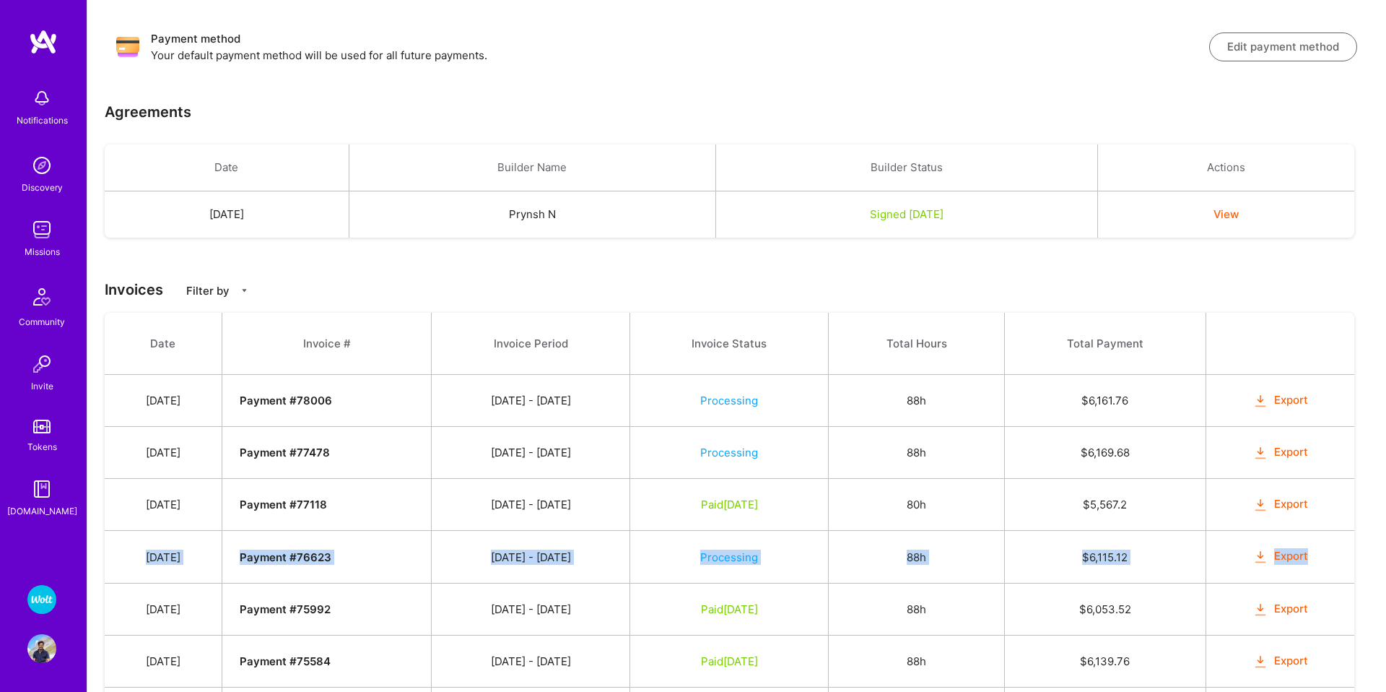  I want to click on h3: Payment method, so click(680, 39).